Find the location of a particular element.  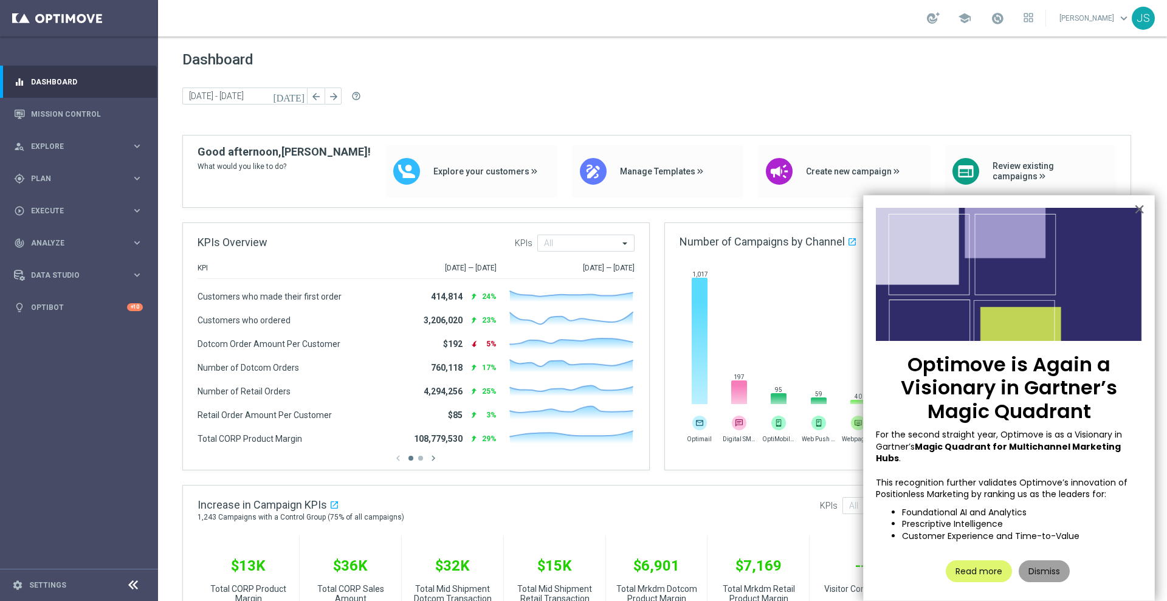

div: Data Studio is located at coordinates (72, 275).